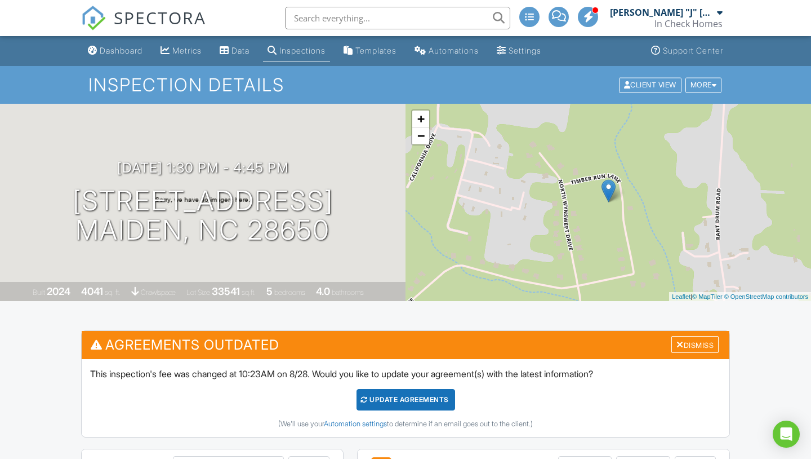 This screenshot has width=811, height=459. I want to click on div: Inspections, so click(303, 50).